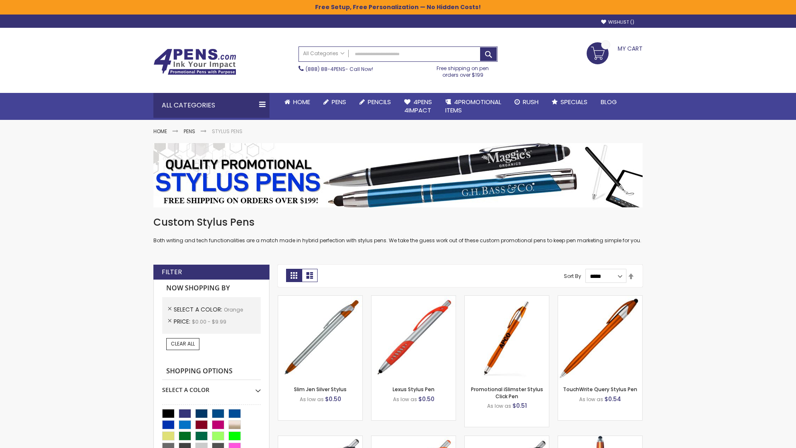 The width and height of the screenshot is (796, 448). What do you see at coordinates (320, 338) in the screenshot?
I see `img: Slim Jen Silver Stylus-Orange` at bounding box center [320, 338].